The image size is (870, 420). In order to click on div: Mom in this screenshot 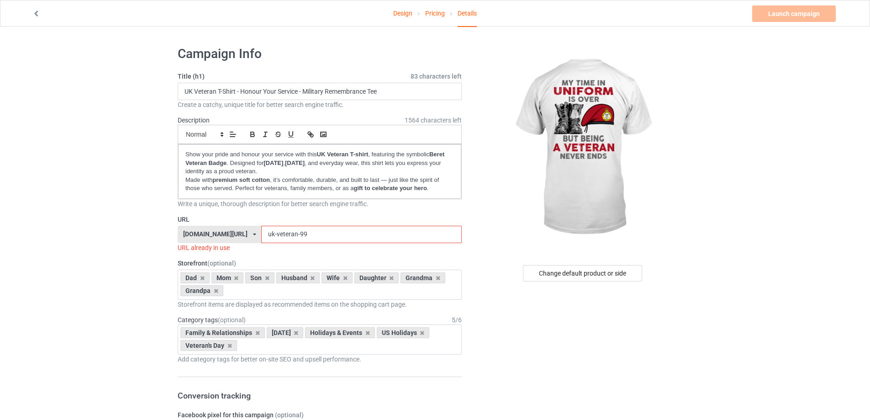, I will do `click(227, 278)`.